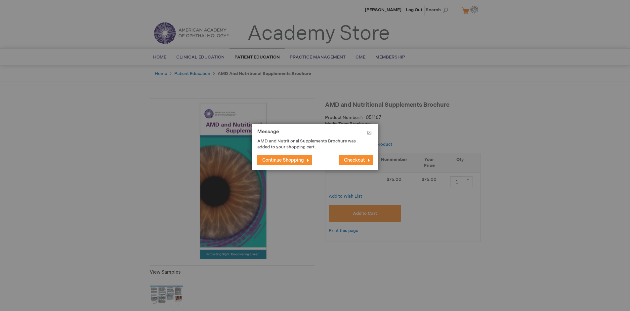 The height and width of the screenshot is (311, 630). What do you see at coordinates (285, 160) in the screenshot?
I see `button: Continue Shopping` at bounding box center [285, 160].